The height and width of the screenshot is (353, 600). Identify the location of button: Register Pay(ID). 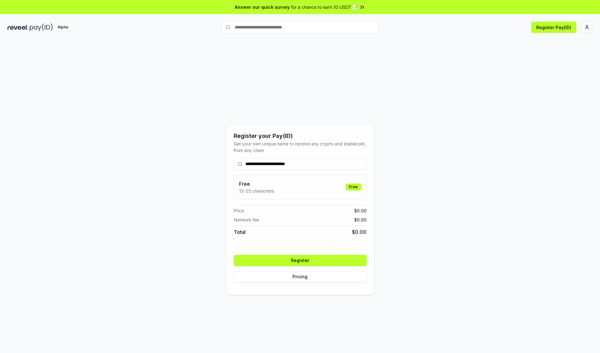
(554, 27).